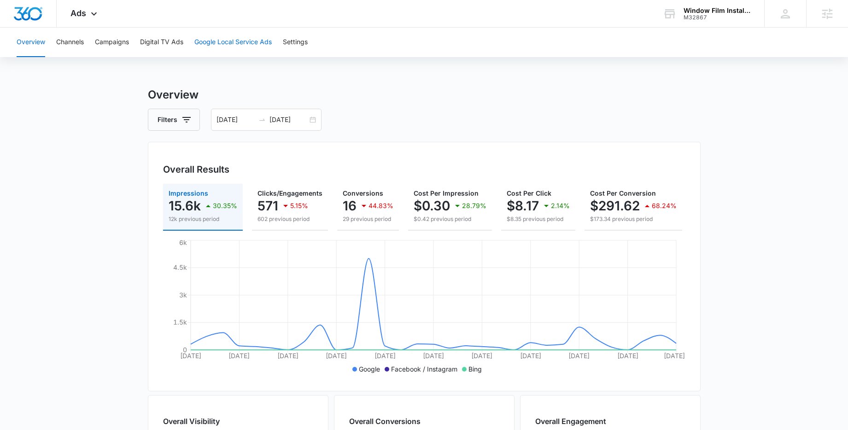  Describe the element at coordinates (446, 193) in the screenshot. I see `span: Cost Per Impression` at that location.